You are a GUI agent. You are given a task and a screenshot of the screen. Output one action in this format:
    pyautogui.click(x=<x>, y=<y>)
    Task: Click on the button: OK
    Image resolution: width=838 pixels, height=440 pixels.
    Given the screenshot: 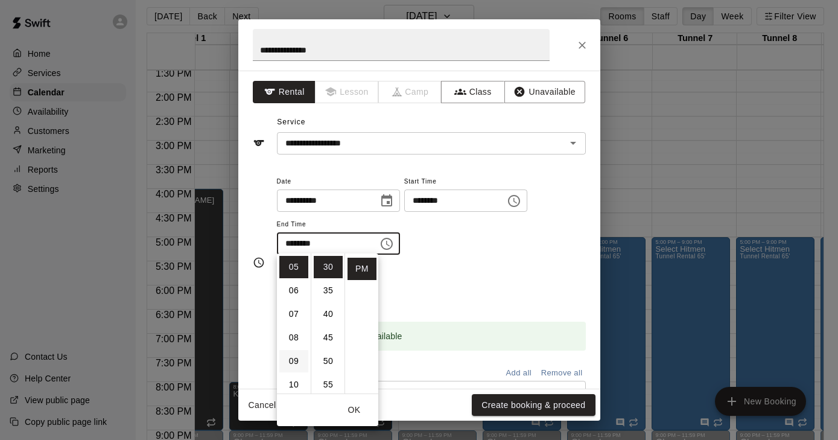 What is the action you would take?
    pyautogui.click(x=354, y=410)
    